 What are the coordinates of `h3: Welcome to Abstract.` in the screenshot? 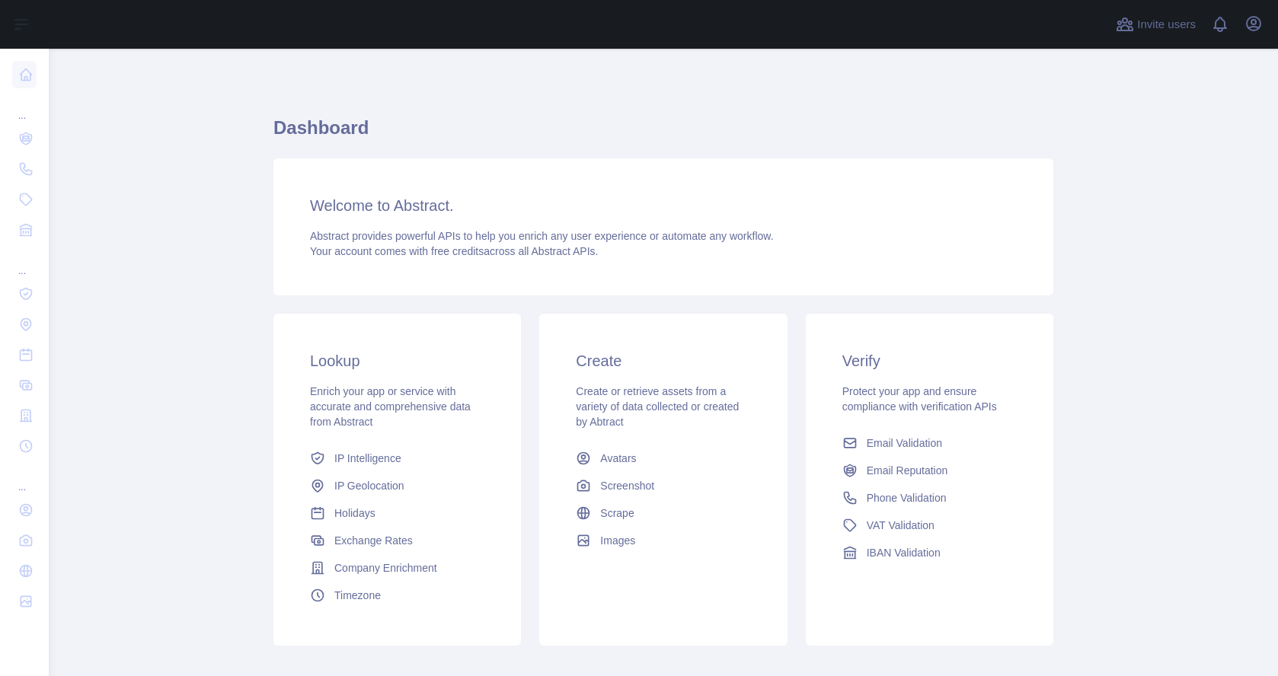 It's located at (663, 206).